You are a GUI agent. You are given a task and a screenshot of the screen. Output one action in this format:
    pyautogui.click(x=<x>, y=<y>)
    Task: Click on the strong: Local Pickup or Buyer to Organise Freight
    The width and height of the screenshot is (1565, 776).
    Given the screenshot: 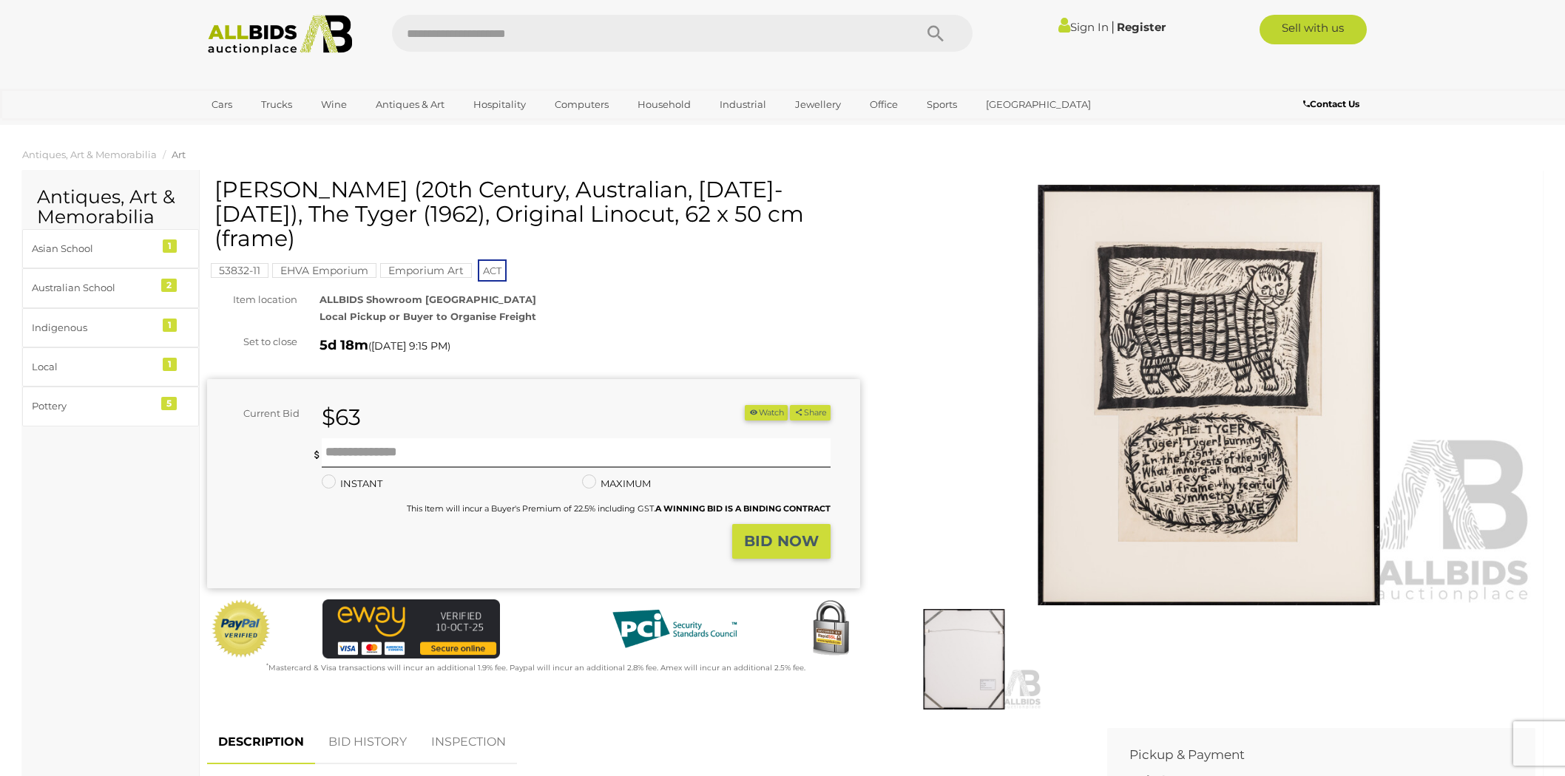 What is the action you would take?
    pyautogui.click(x=427, y=316)
    